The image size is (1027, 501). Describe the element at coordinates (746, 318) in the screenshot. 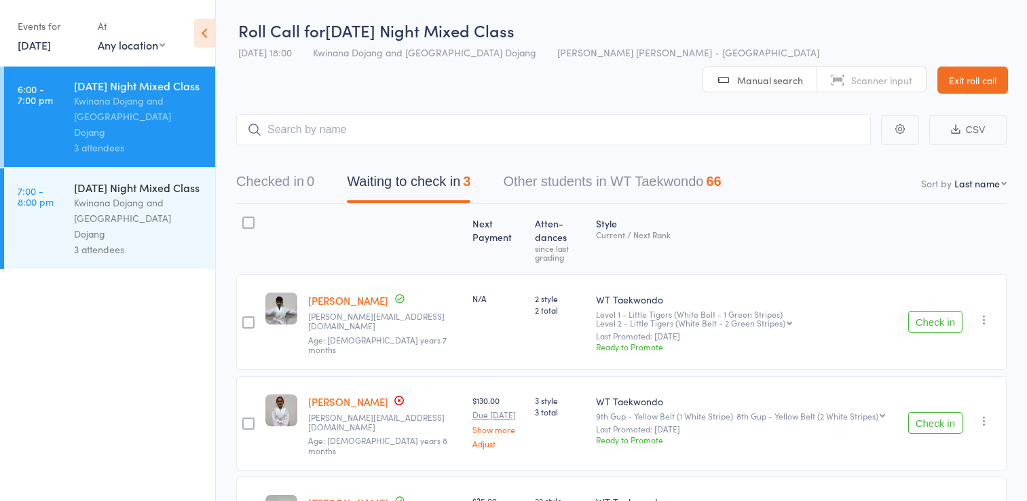

I see `div: Level 1 - Little Tigers (White Belt - 1 Green Stripes)` at that location.